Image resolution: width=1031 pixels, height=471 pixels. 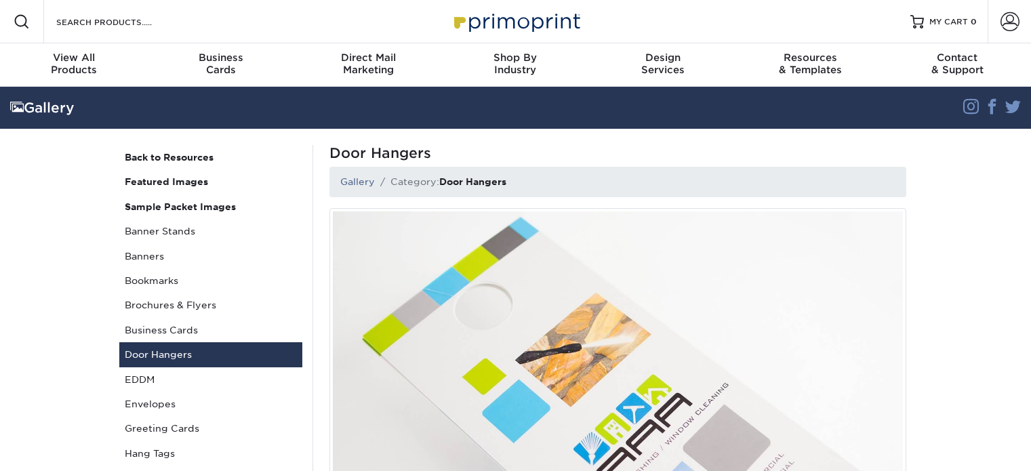 What do you see at coordinates (211, 379) in the screenshot?
I see `a: EDDM` at bounding box center [211, 379].